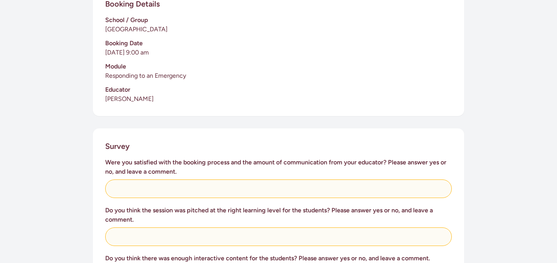 This screenshot has height=263, width=557. Describe the element at coordinates (278, 20) in the screenshot. I see `h3: School / Group` at that location.